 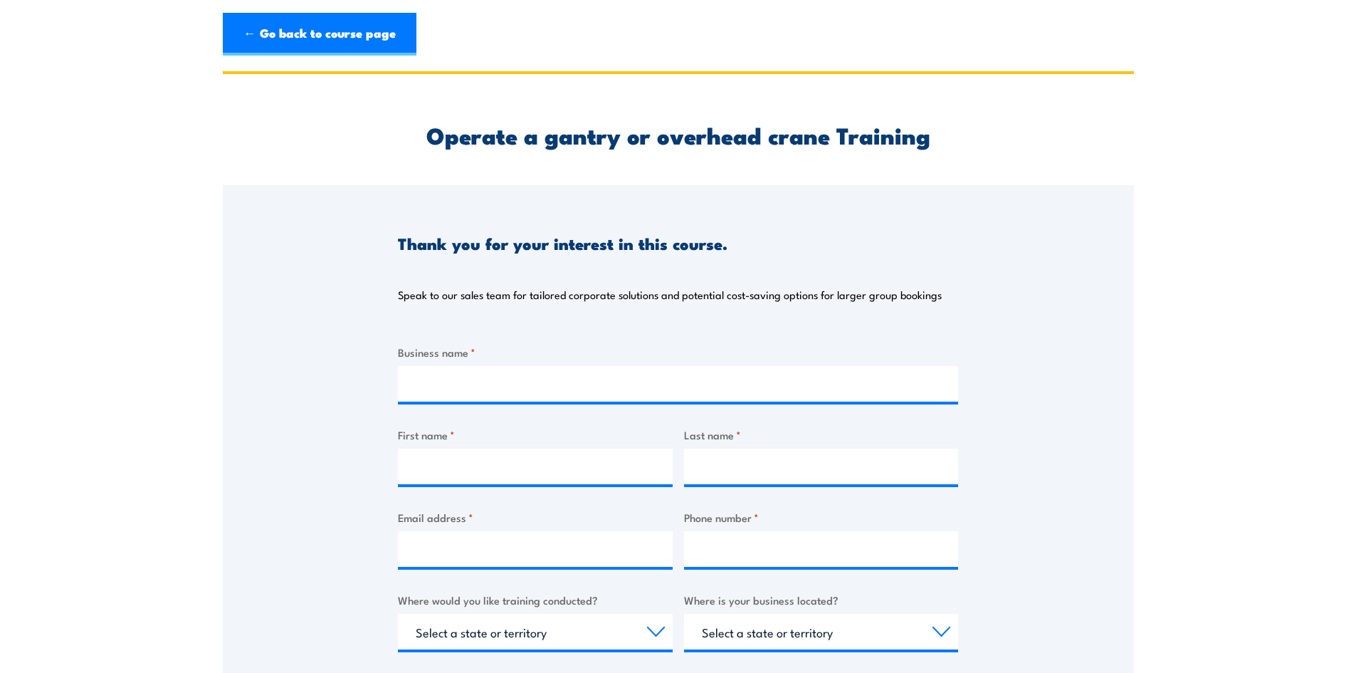 What do you see at coordinates (535, 434) in the screenshot?
I see `label: First name` at bounding box center [535, 434].